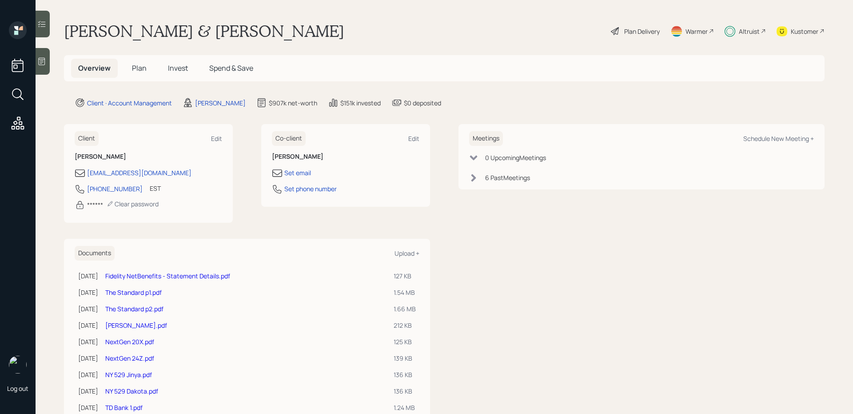  Describe the element at coordinates (310, 188) in the screenshot. I see `div: Set phone number` at that location.